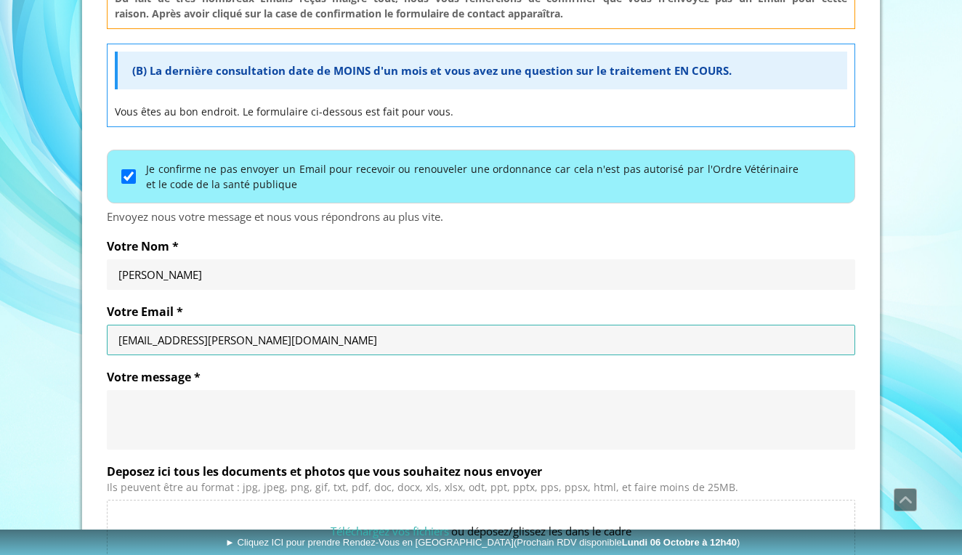 The image size is (962, 555). I want to click on span: Défiler vers le haut, so click(905, 500).